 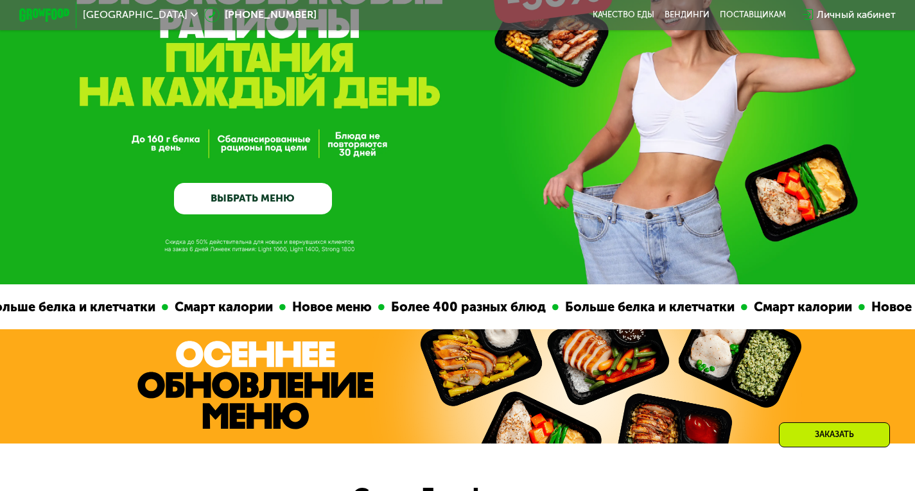 I want to click on div: Заказать, so click(x=834, y=435).